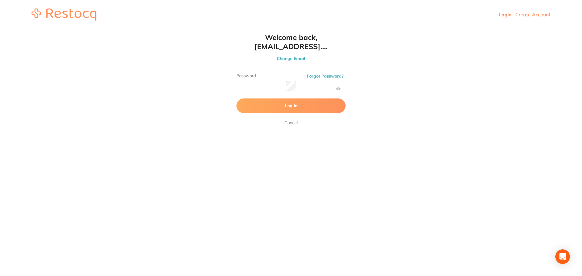  What do you see at coordinates (291, 106) in the screenshot?
I see `button: Log In` at bounding box center [291, 106].